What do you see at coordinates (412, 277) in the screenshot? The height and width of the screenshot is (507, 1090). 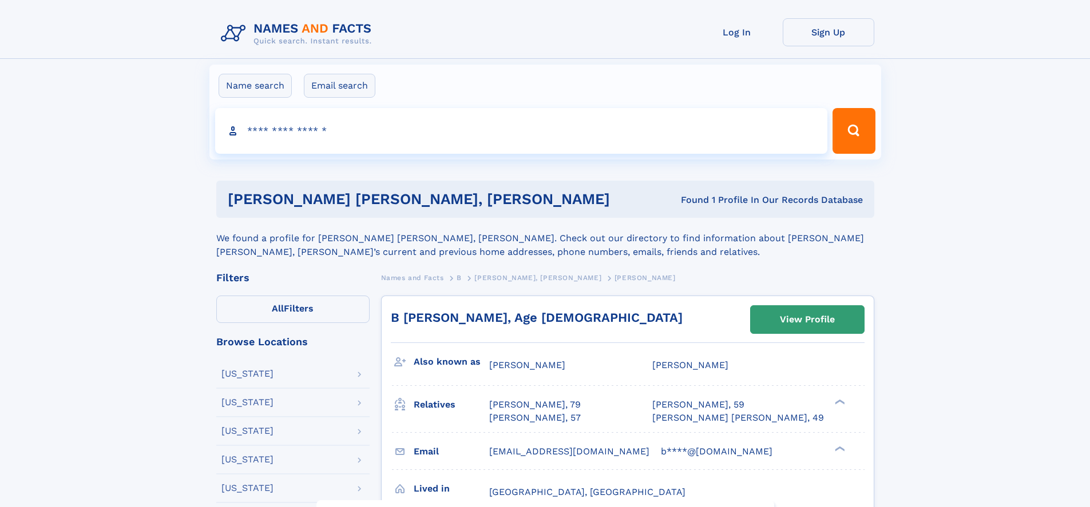 I see `a: Names and Facts` at bounding box center [412, 277].